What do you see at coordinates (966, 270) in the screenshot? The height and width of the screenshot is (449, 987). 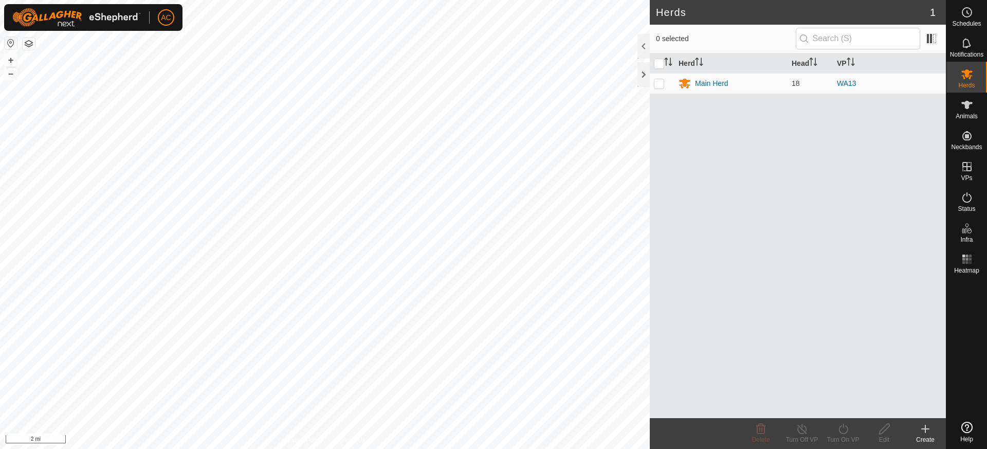 I see `span: Heatmap` at bounding box center [966, 270].